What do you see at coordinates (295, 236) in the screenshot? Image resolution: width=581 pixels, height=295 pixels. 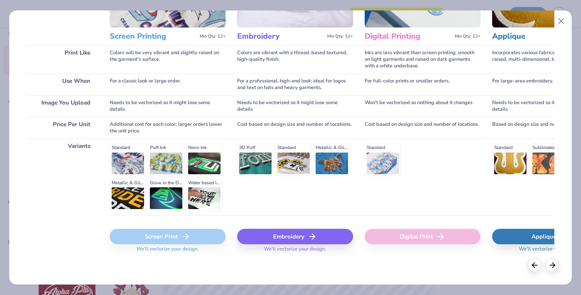 I see `div: Embroidery` at bounding box center [295, 236].